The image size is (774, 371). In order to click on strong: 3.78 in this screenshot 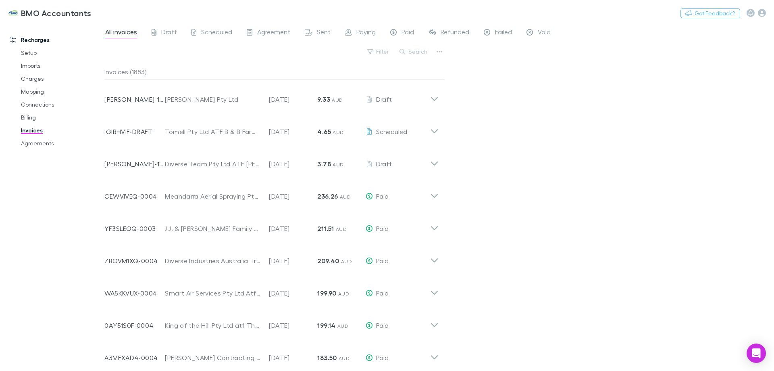, I will do `click(324, 164)`.